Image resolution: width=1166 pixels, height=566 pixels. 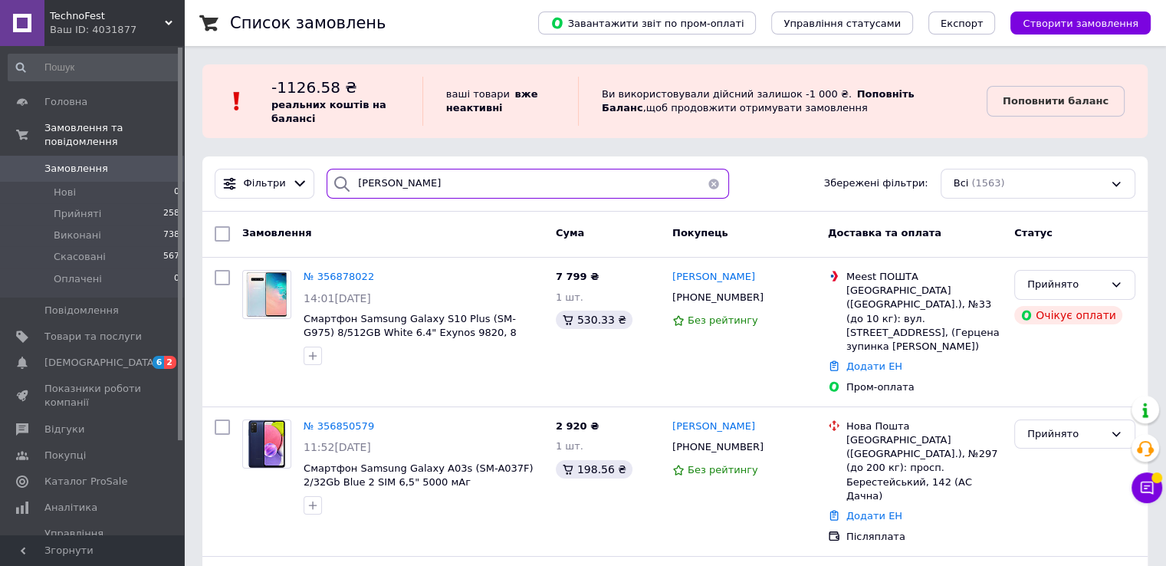 I want to click on span: Головна, so click(x=66, y=102).